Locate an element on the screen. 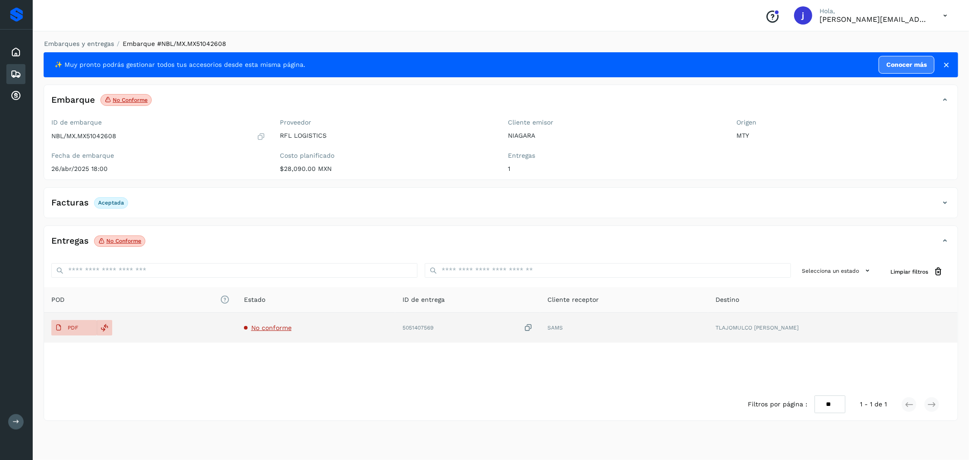 This screenshot has height=460, width=969. nav: breadcrumb is located at coordinates (501, 44).